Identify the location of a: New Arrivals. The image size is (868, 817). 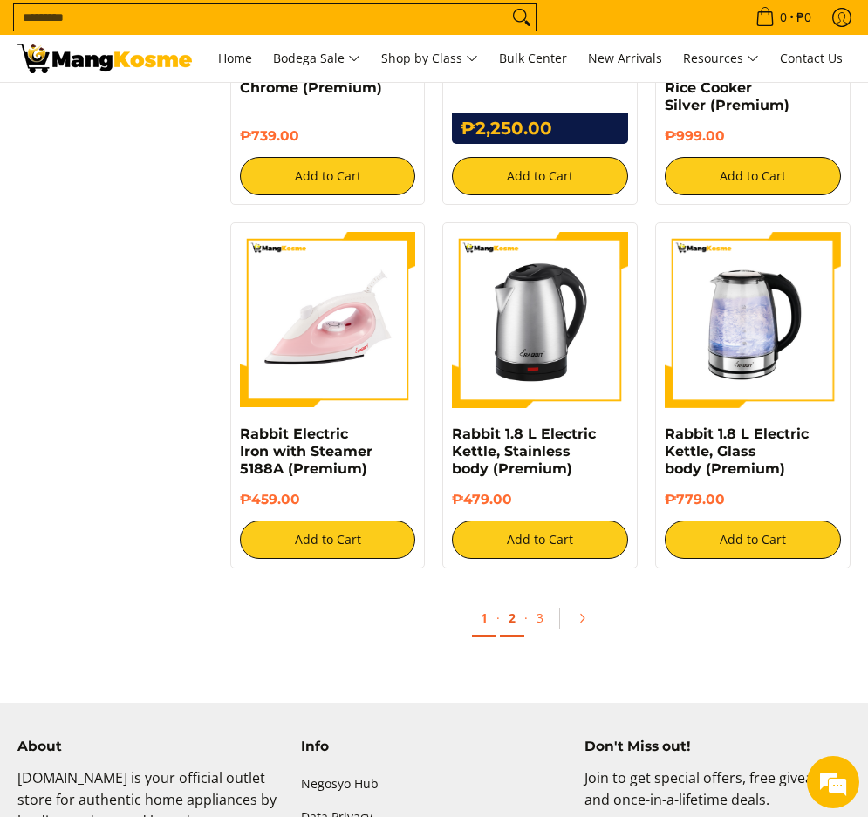
(625, 58).